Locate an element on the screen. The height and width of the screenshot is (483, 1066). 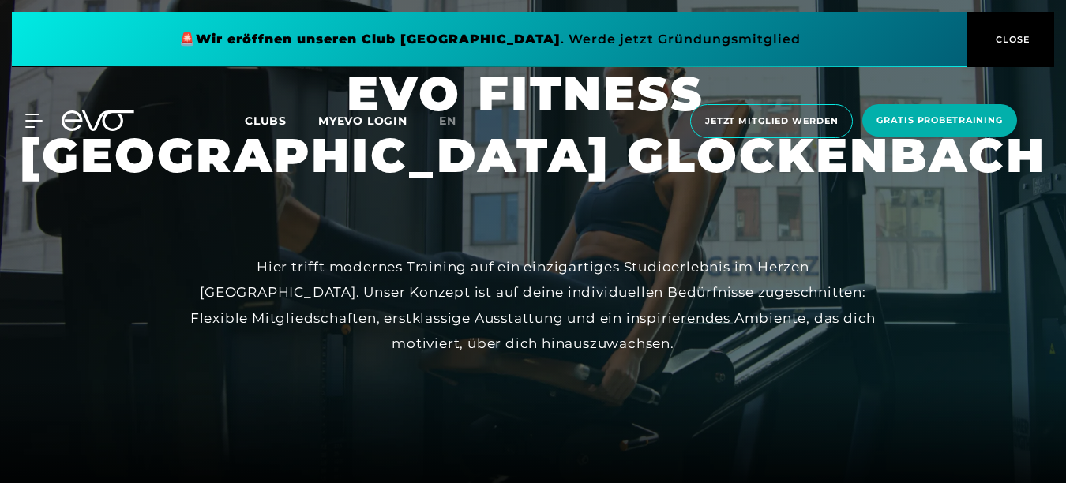
span: CLOSE is located at coordinates (1010, 39).